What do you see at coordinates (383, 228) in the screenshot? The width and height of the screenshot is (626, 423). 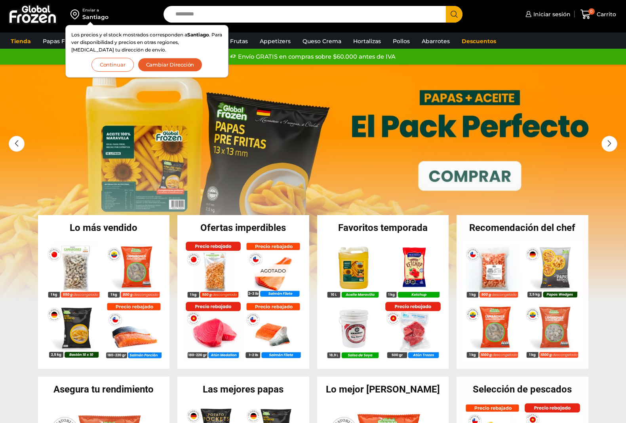 I see `h2: Favoritos temporada` at bounding box center [383, 228].